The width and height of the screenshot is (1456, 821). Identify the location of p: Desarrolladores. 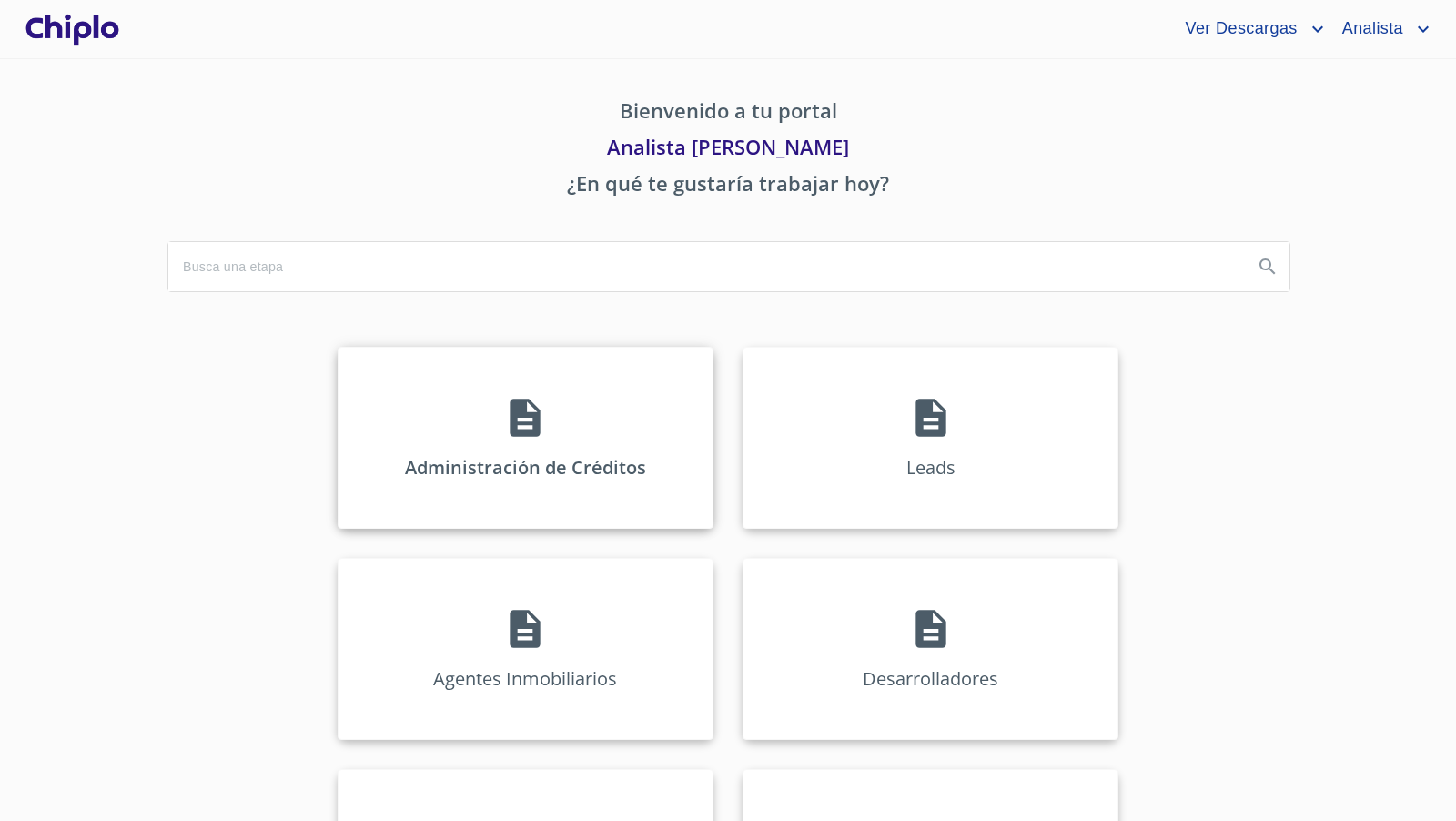
(930, 678).